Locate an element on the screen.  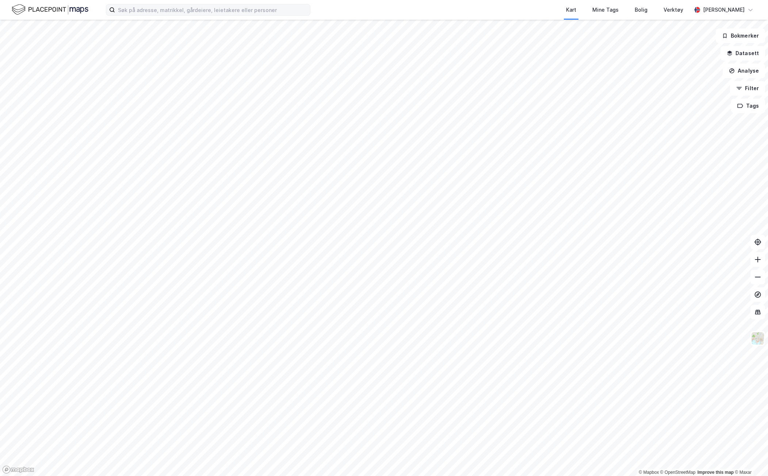
div: Mine Tags is located at coordinates (605, 10).